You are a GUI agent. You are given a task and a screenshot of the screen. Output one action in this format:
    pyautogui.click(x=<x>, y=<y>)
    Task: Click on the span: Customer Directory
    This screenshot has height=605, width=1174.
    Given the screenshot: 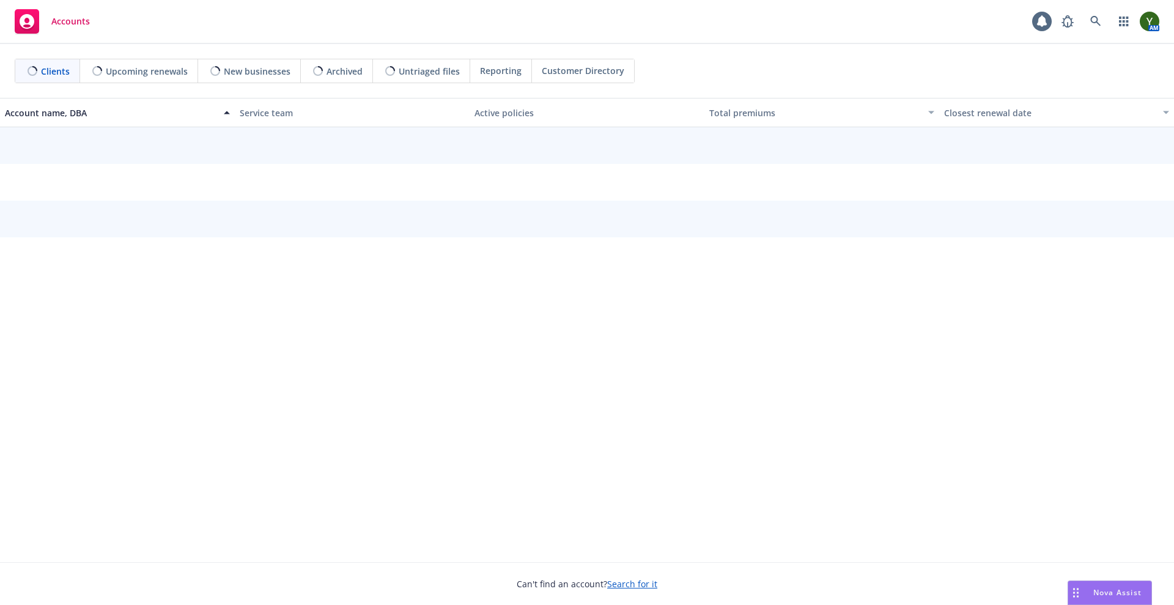 What is the action you would take?
    pyautogui.click(x=583, y=70)
    